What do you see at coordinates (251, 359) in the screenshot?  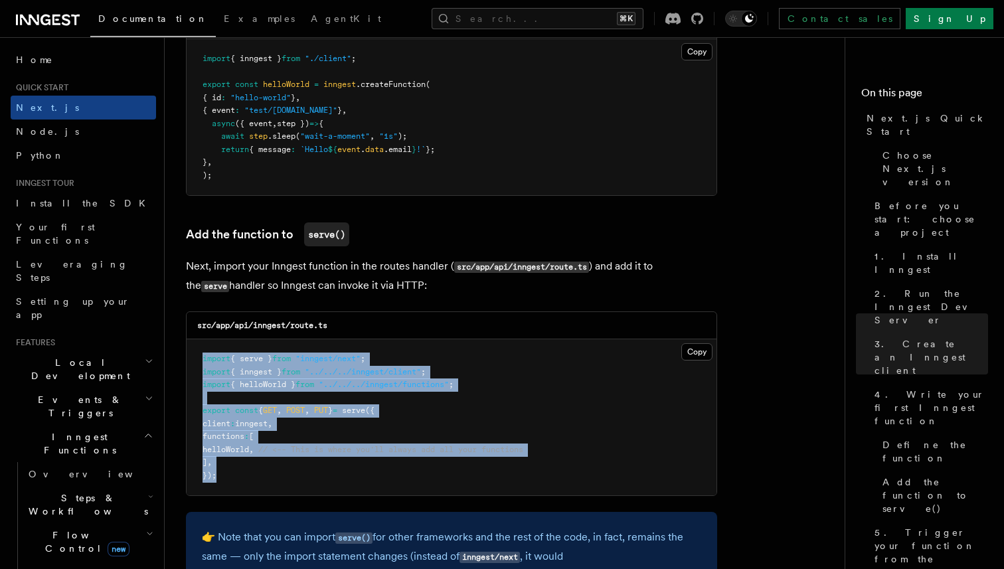 I see `span: { serve }` at bounding box center [251, 359].